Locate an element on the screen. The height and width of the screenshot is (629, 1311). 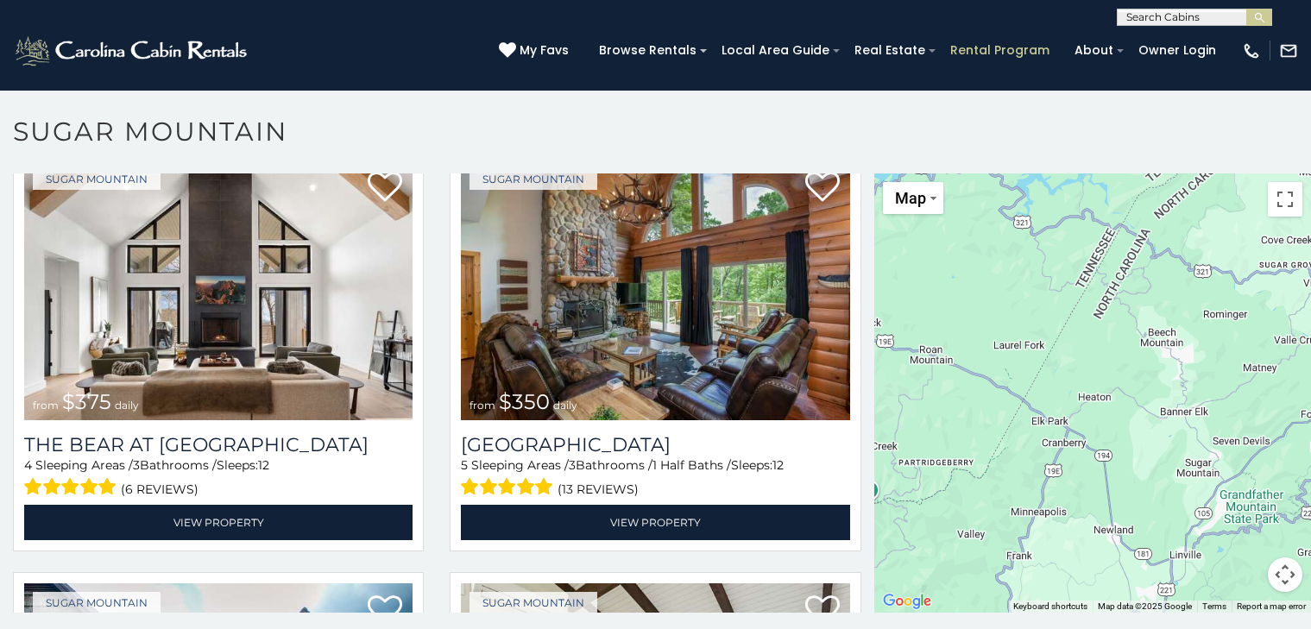
h3: The Bear At Sugar Mountain is located at coordinates (218, 445).